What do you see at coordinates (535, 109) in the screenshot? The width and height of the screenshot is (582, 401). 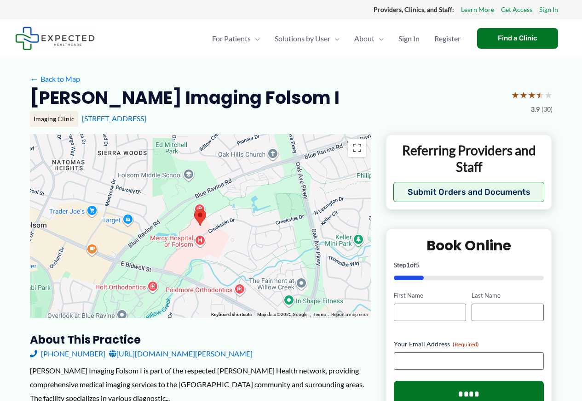 I see `span: 3.9` at bounding box center [535, 109].